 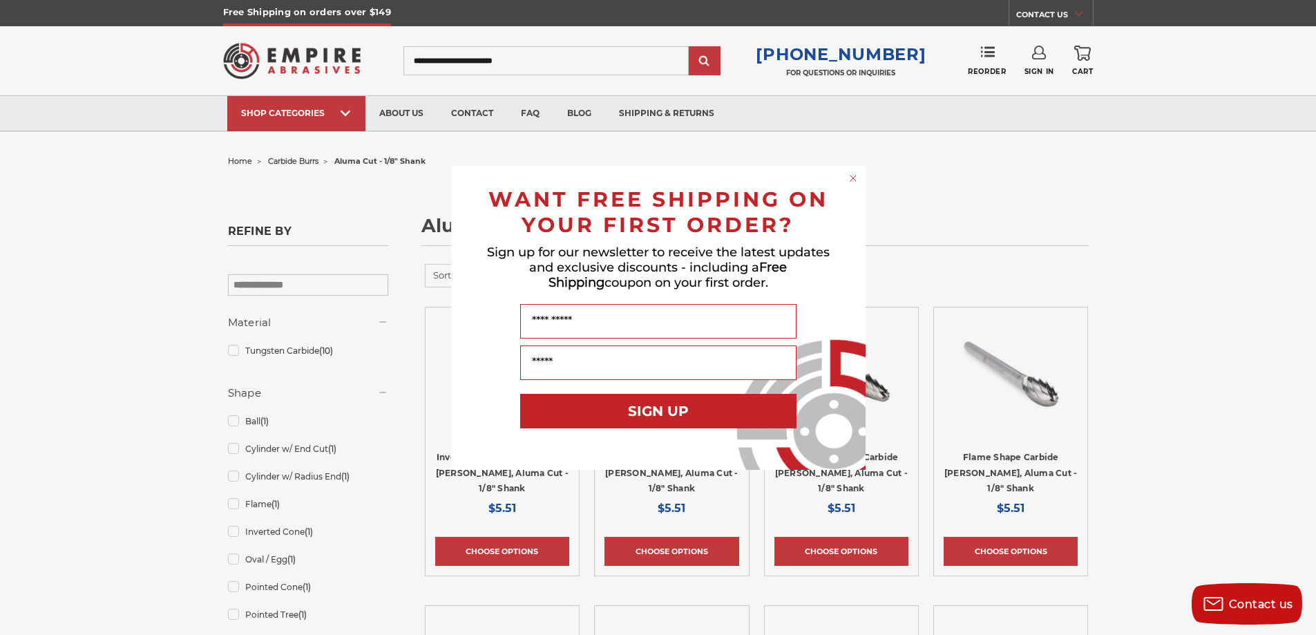 What do you see at coordinates (1247, 604) in the screenshot?
I see `button: Contact us` at bounding box center [1247, 604].